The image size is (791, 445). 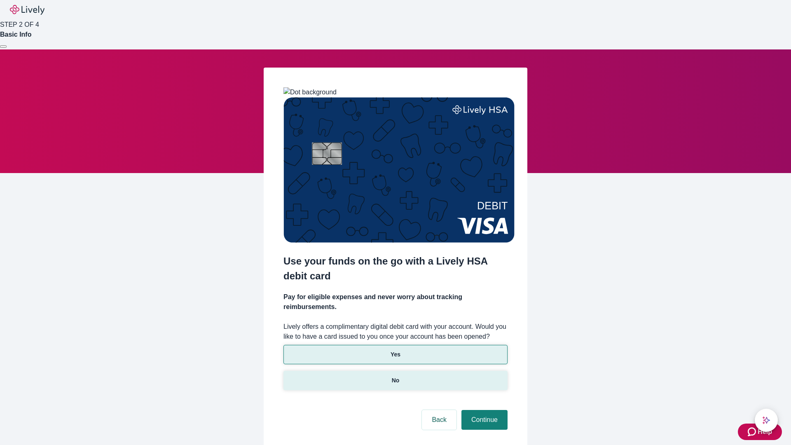 What do you see at coordinates (396, 380) in the screenshot?
I see `p: No` at bounding box center [396, 380].